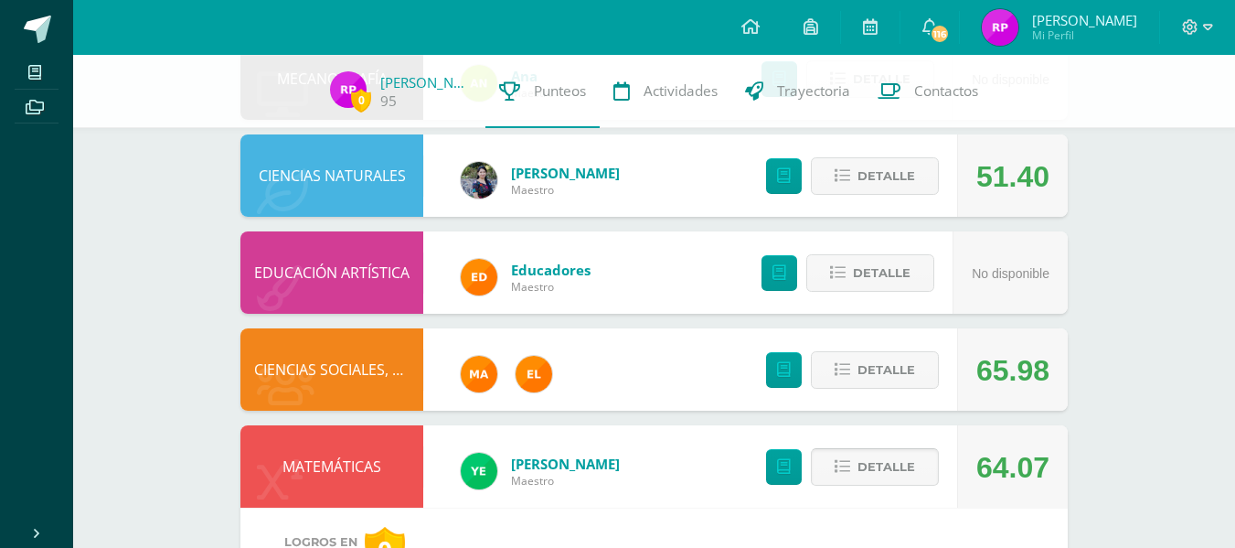  I want to click on div: EDUCACIÓN ARTÍSTICA, so click(332, 273).